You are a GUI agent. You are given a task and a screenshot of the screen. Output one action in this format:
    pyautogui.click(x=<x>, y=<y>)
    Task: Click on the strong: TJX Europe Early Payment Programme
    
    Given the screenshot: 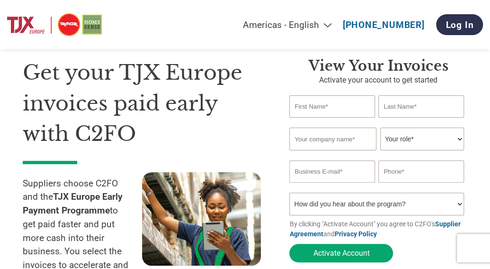 What is the action you would take?
    pyautogui.click(x=72, y=203)
    